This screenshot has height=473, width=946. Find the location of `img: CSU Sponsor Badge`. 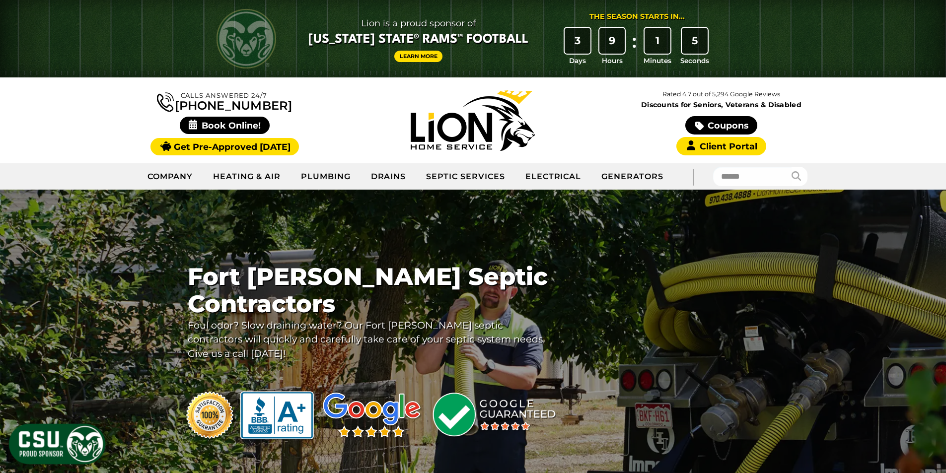

img: CSU Sponsor Badge is located at coordinates (57, 444).